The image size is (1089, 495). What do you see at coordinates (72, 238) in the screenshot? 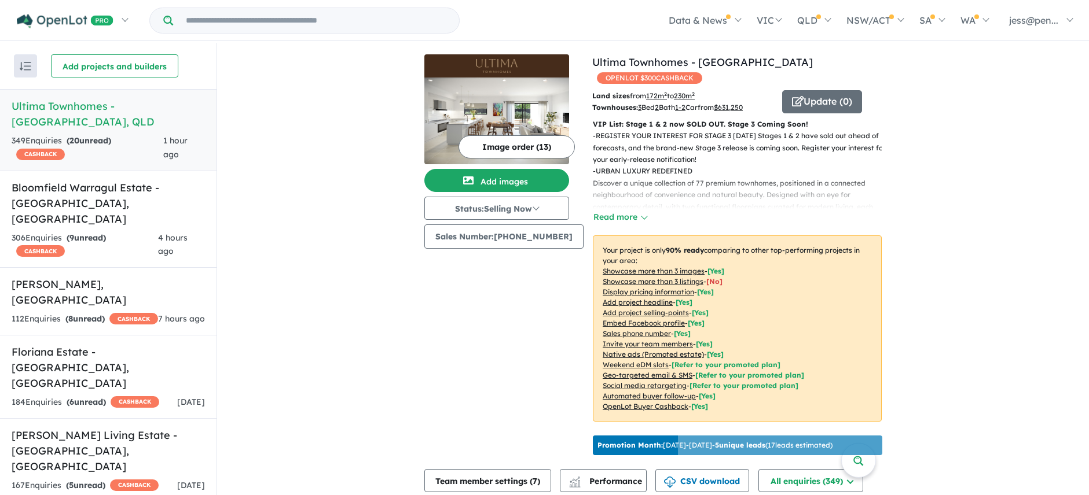
I see `span: 9` at bounding box center [72, 238].